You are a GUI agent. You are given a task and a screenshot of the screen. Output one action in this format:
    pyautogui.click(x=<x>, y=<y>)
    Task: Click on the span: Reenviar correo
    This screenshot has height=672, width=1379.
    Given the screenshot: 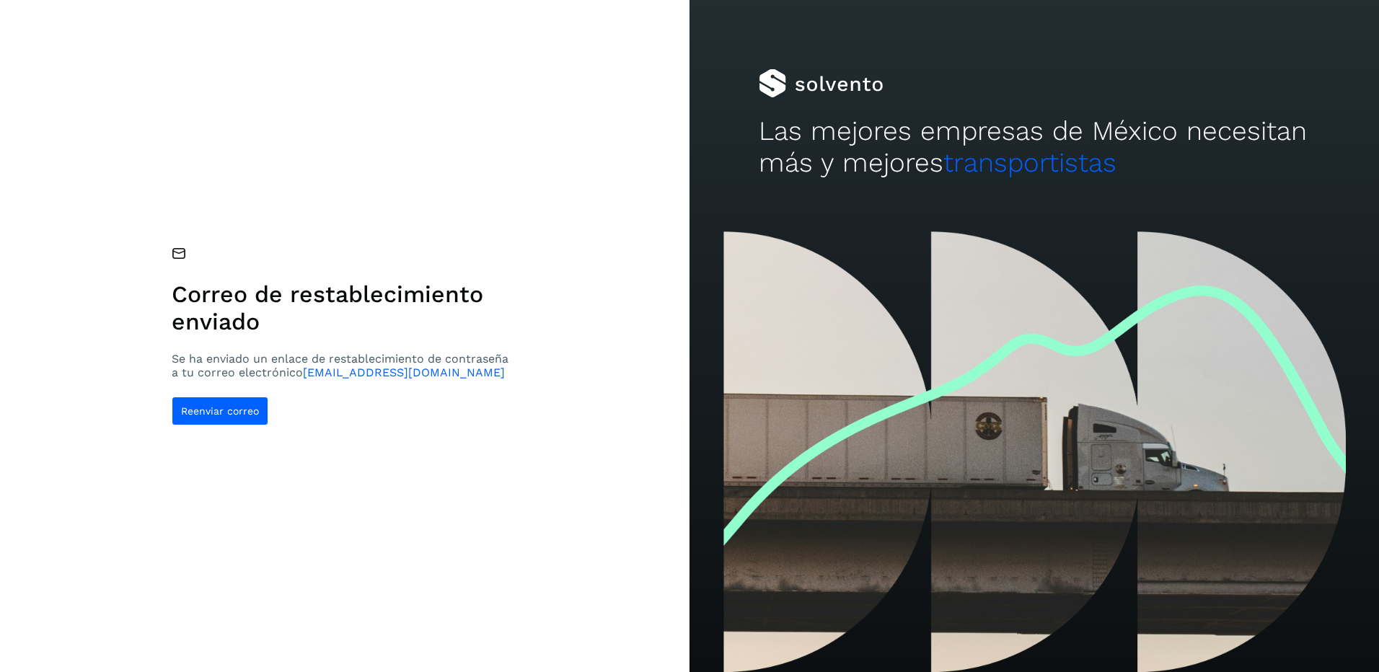 What is the action you would take?
    pyautogui.click(x=220, y=411)
    